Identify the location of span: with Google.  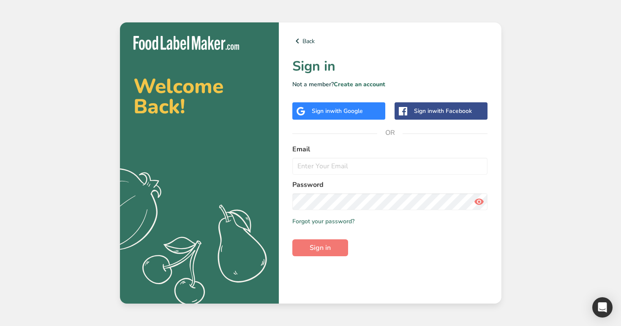
(347, 111).